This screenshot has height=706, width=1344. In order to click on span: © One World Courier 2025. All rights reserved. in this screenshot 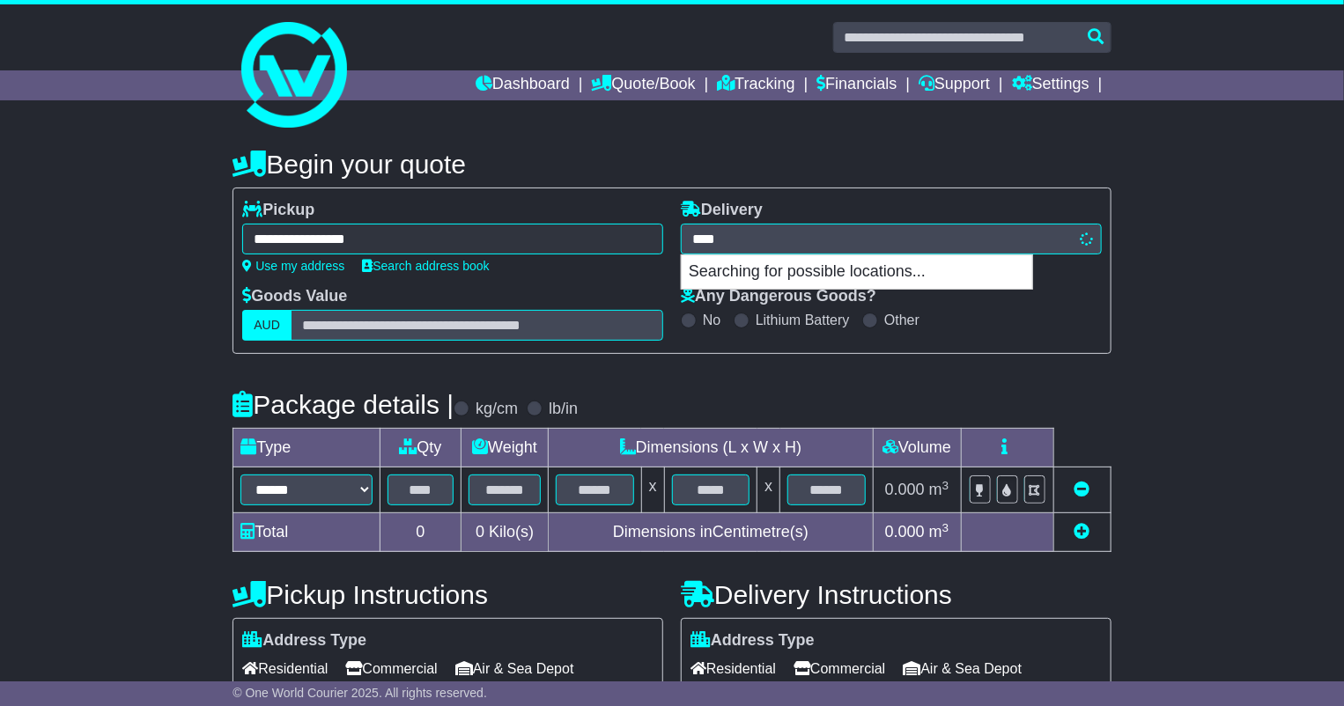, I will do `click(359, 693)`.